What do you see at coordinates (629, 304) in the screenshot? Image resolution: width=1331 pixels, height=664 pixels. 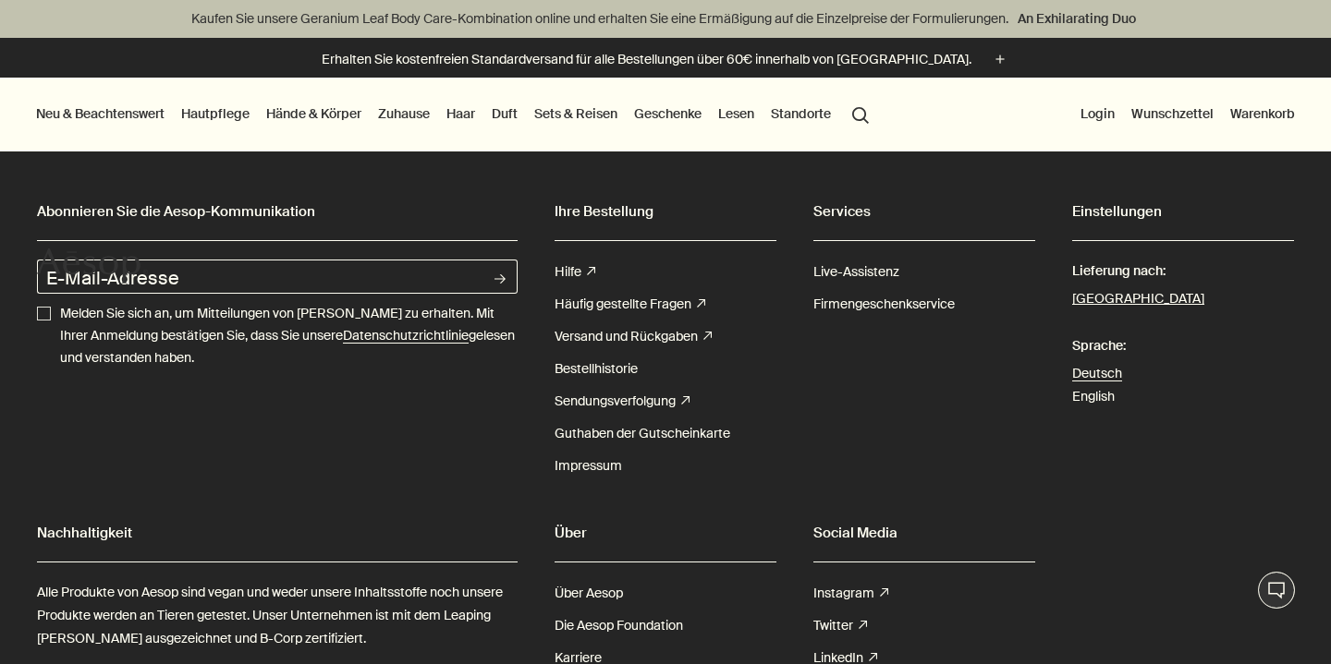 I see `a: Häufig gestellte Fragen` at bounding box center [629, 304].